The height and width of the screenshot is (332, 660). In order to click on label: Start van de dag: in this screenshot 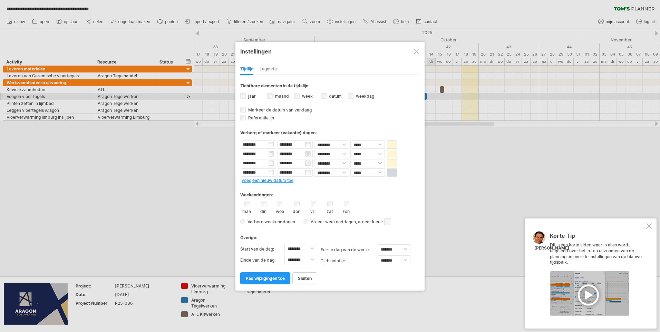, I will do `click(262, 249)`.